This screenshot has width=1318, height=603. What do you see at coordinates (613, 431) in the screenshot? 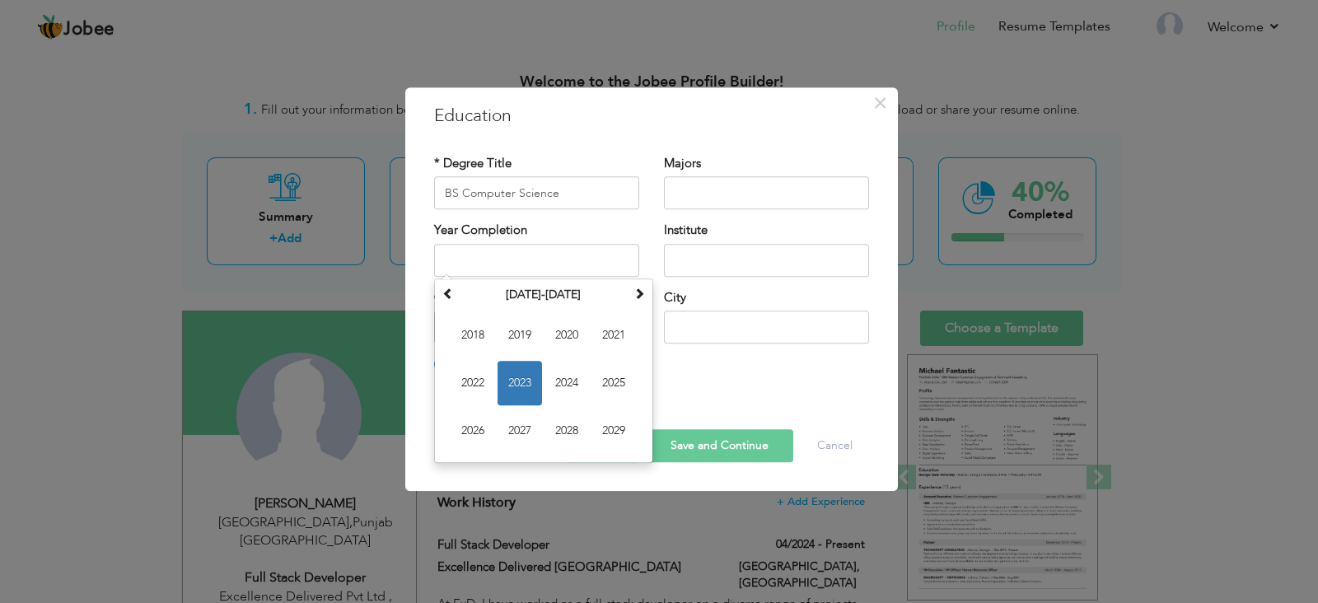
I see `span: 2029` at bounding box center [613, 431].